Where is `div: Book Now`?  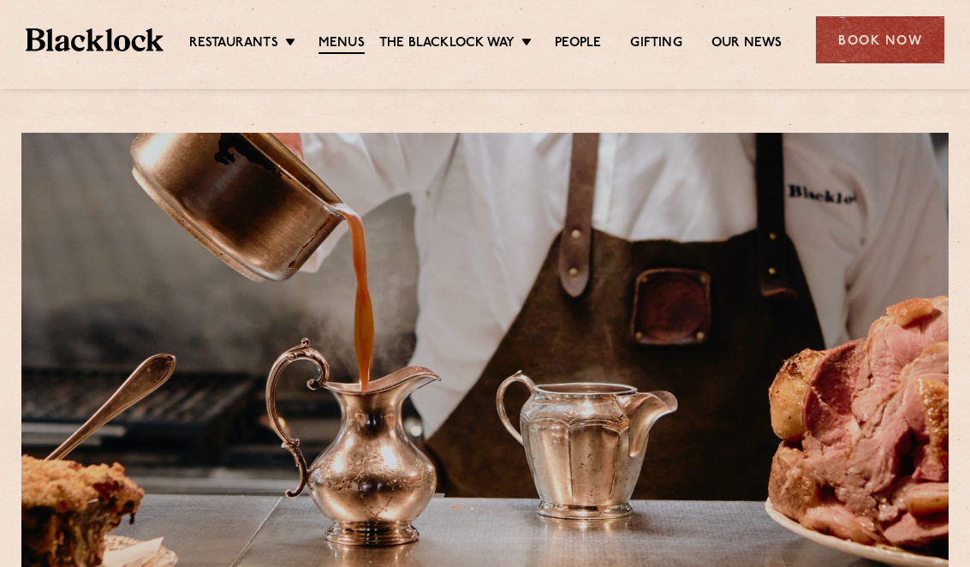
div: Book Now is located at coordinates (880, 39).